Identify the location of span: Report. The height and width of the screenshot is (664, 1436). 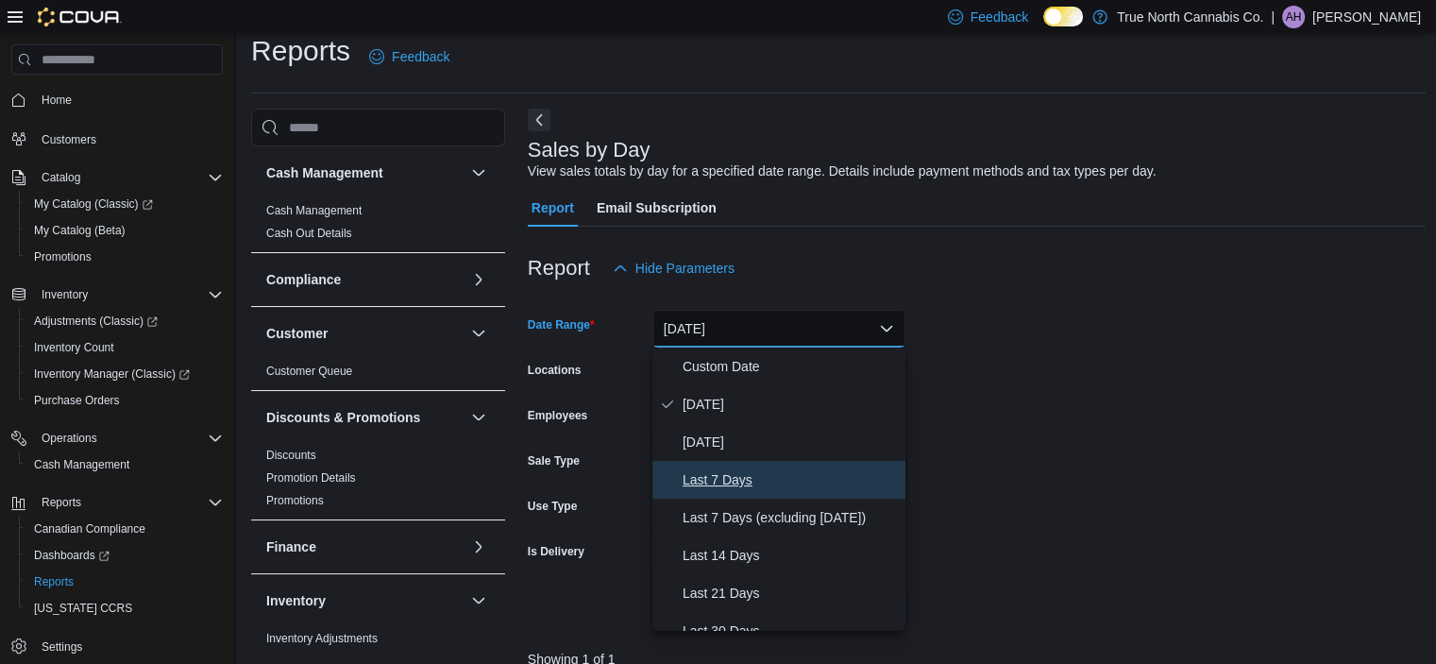
(552, 208).